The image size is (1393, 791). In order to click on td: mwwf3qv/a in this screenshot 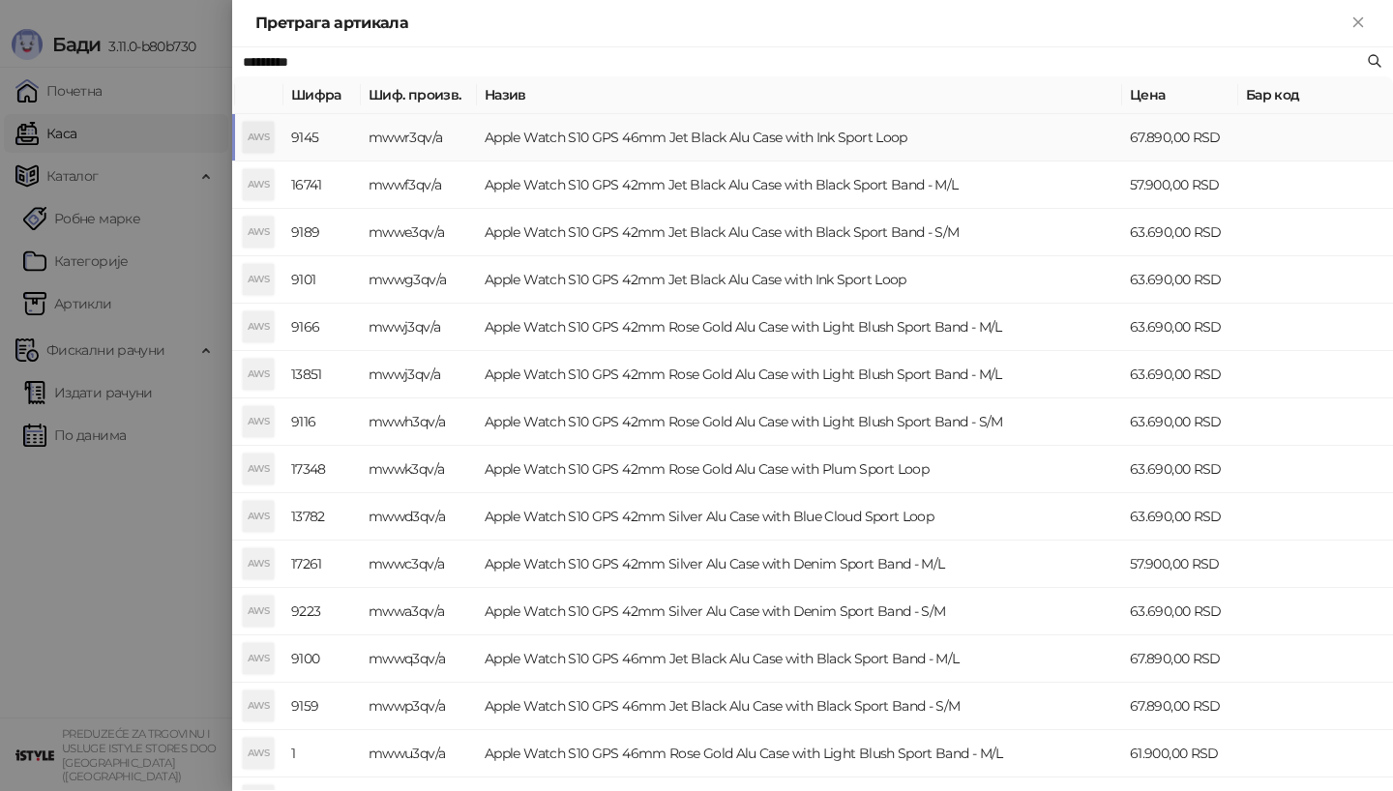, I will do `click(419, 185)`.